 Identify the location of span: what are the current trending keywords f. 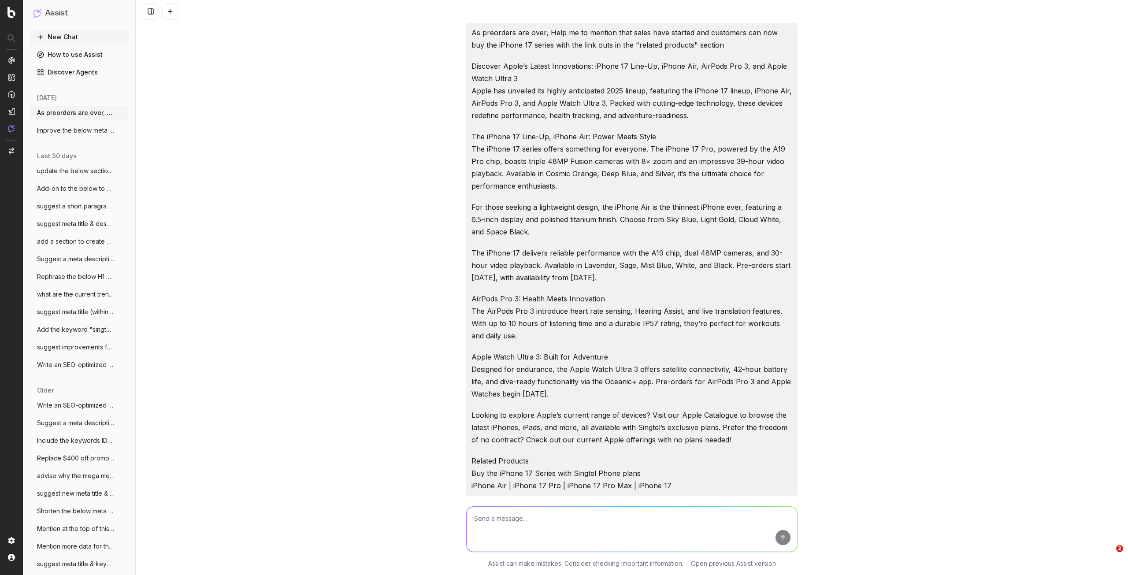
(76, 294).